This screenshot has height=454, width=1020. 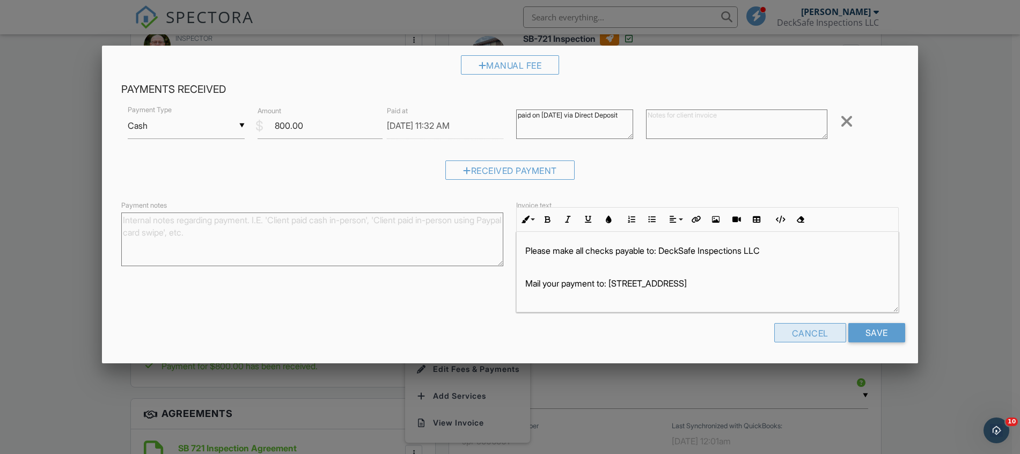 What do you see at coordinates (568, 219) in the screenshot?
I see `button: Italic (Ctrl+I)` at bounding box center [568, 219].